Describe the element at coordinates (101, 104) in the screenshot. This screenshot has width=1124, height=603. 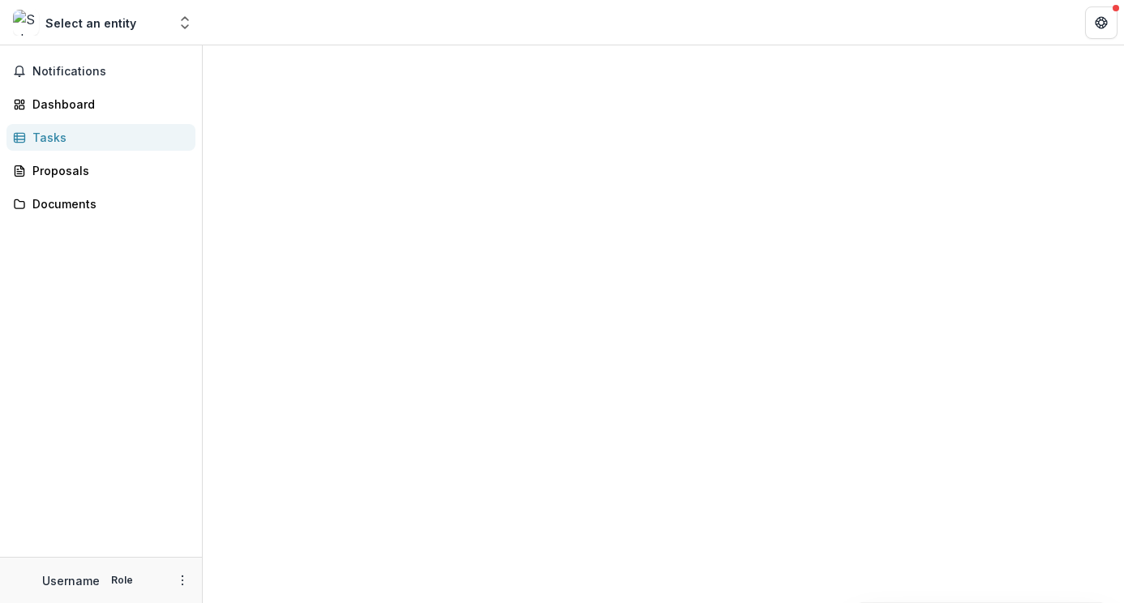
I see `a: Dashboard` at that location.